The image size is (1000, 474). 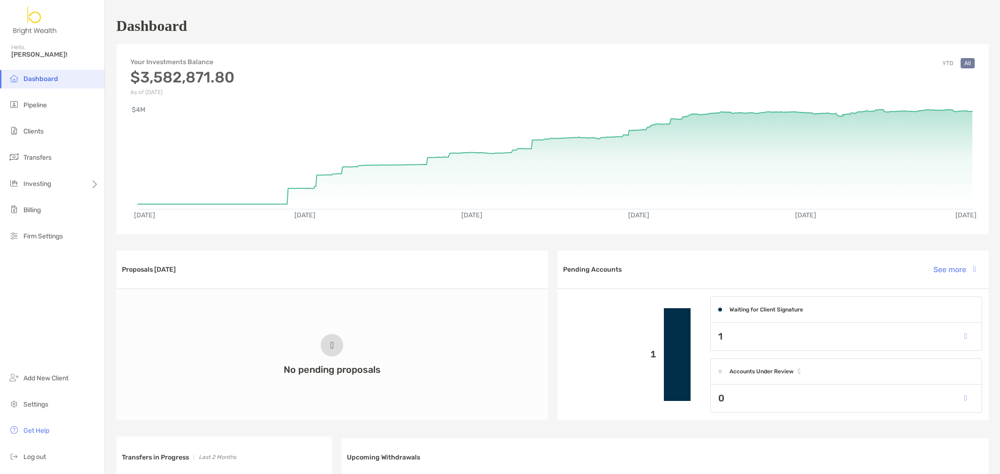 I want to click on button: YTD, so click(x=947, y=63).